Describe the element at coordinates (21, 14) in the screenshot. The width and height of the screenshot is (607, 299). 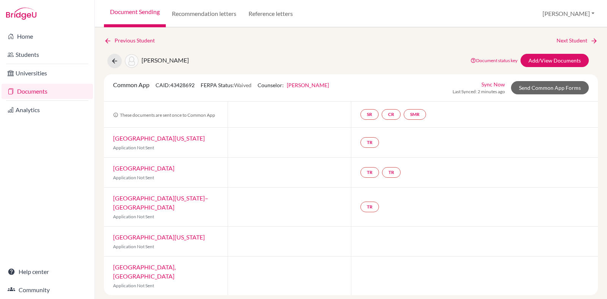
I see `img: Bridge-U` at that location.